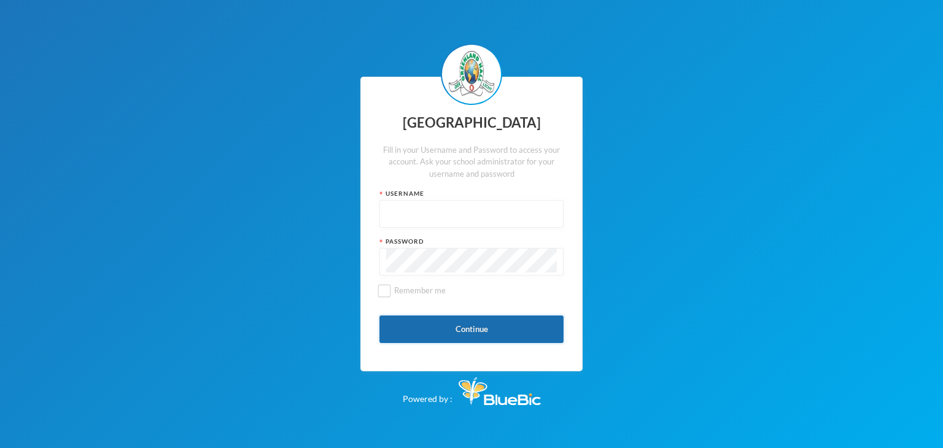  Describe the element at coordinates (472, 241) in the screenshot. I see `div: Password` at that location.